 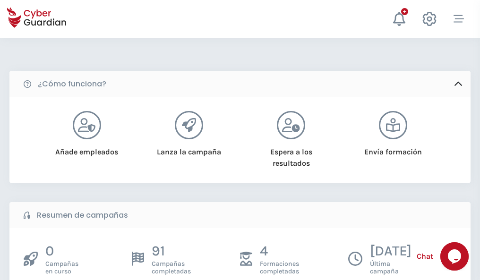 What do you see at coordinates (391, 268) in the screenshot?
I see `span: Última campaña` at bounding box center [391, 268].